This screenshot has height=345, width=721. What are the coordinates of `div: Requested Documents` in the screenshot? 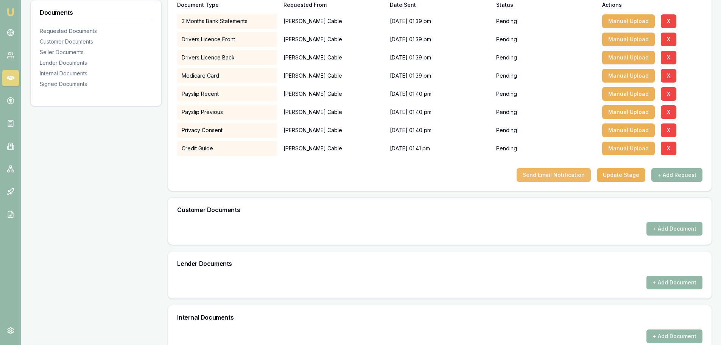 It's located at (96, 31).